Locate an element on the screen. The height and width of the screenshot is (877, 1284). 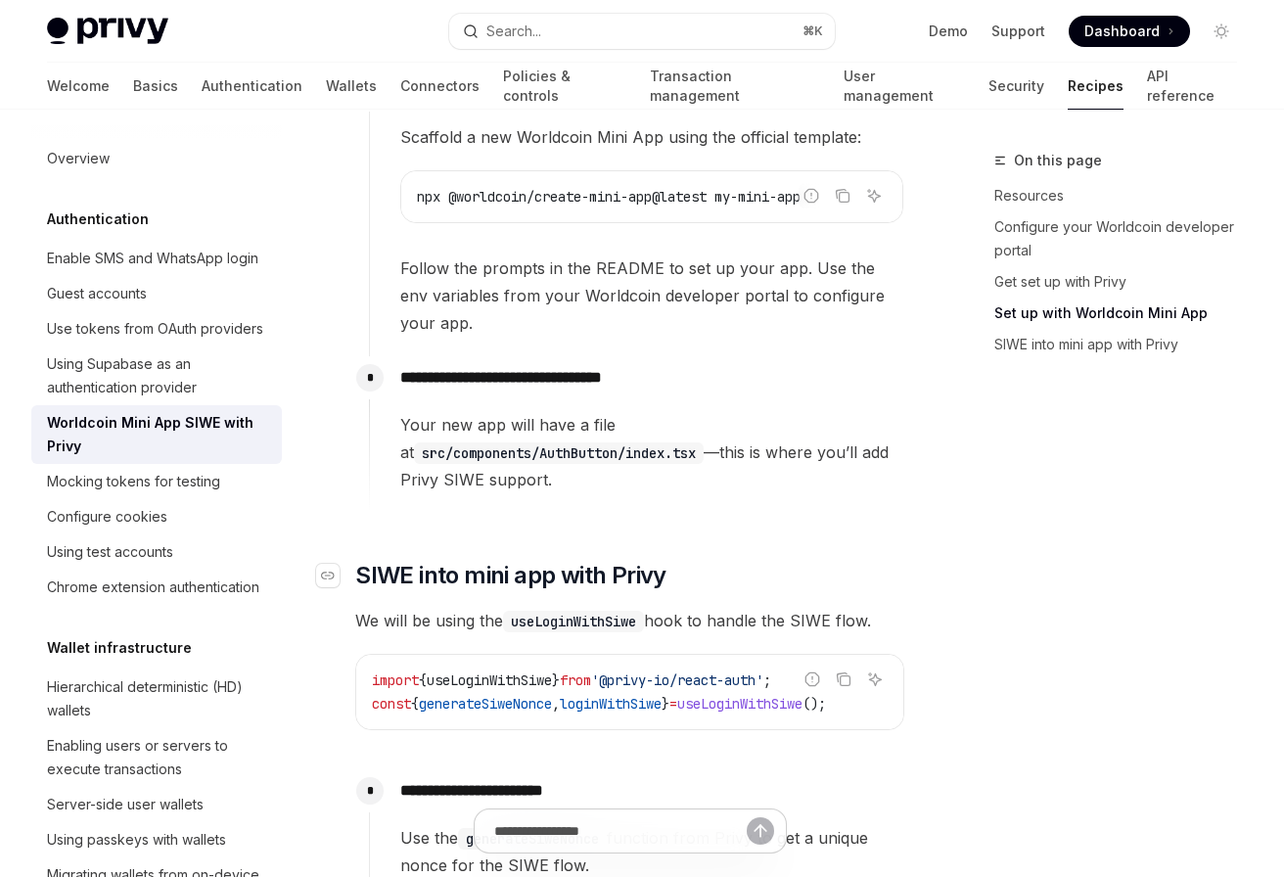
a: Resources is located at coordinates (1123, 196).